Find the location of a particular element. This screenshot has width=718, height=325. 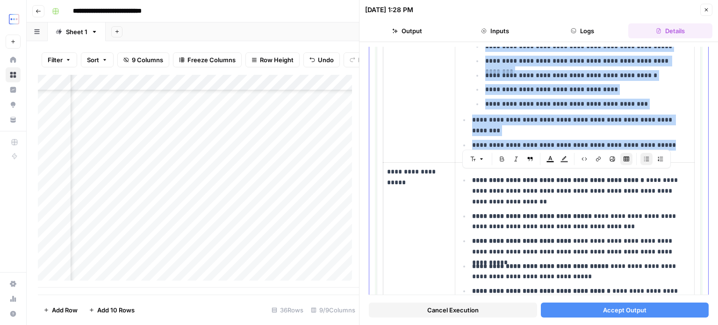

a: Settings is located at coordinates (13, 284).